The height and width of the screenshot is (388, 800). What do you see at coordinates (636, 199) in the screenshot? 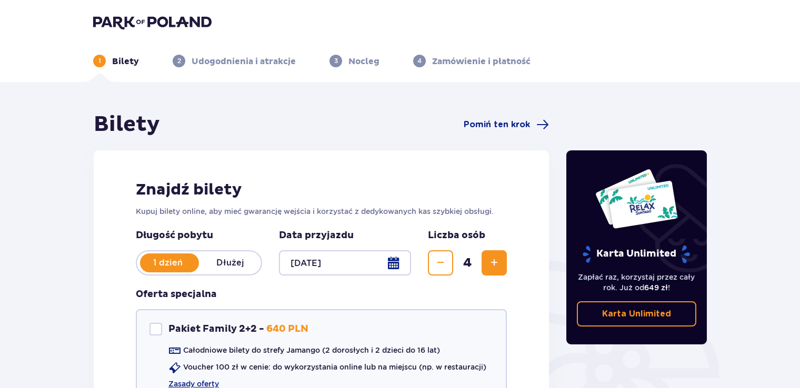
I see `img: Dwie karty całoroczne do Suntago z napisem 'UNLIMITED RELAX', na białym tle z tropikalnymi liśćmi...` at bounding box center [636, 199].